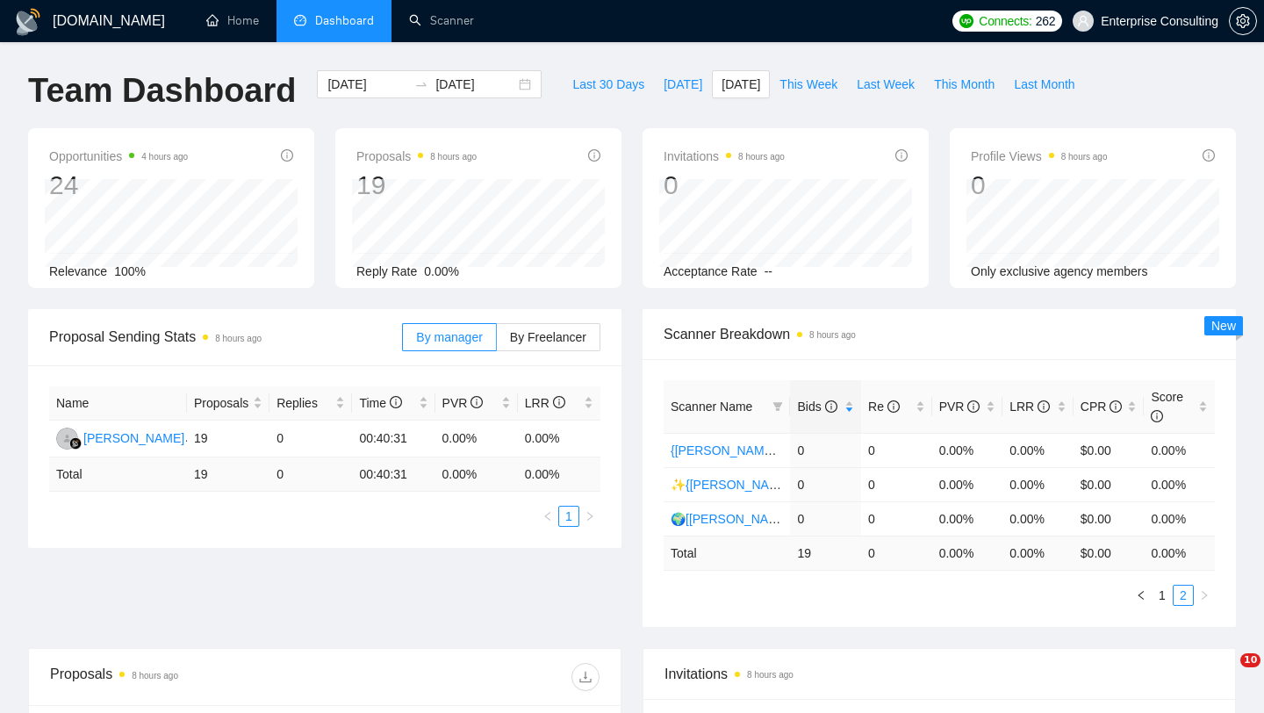  What do you see at coordinates (187, 677) in the screenshot?
I see `div: Proposals` at bounding box center [187, 677].